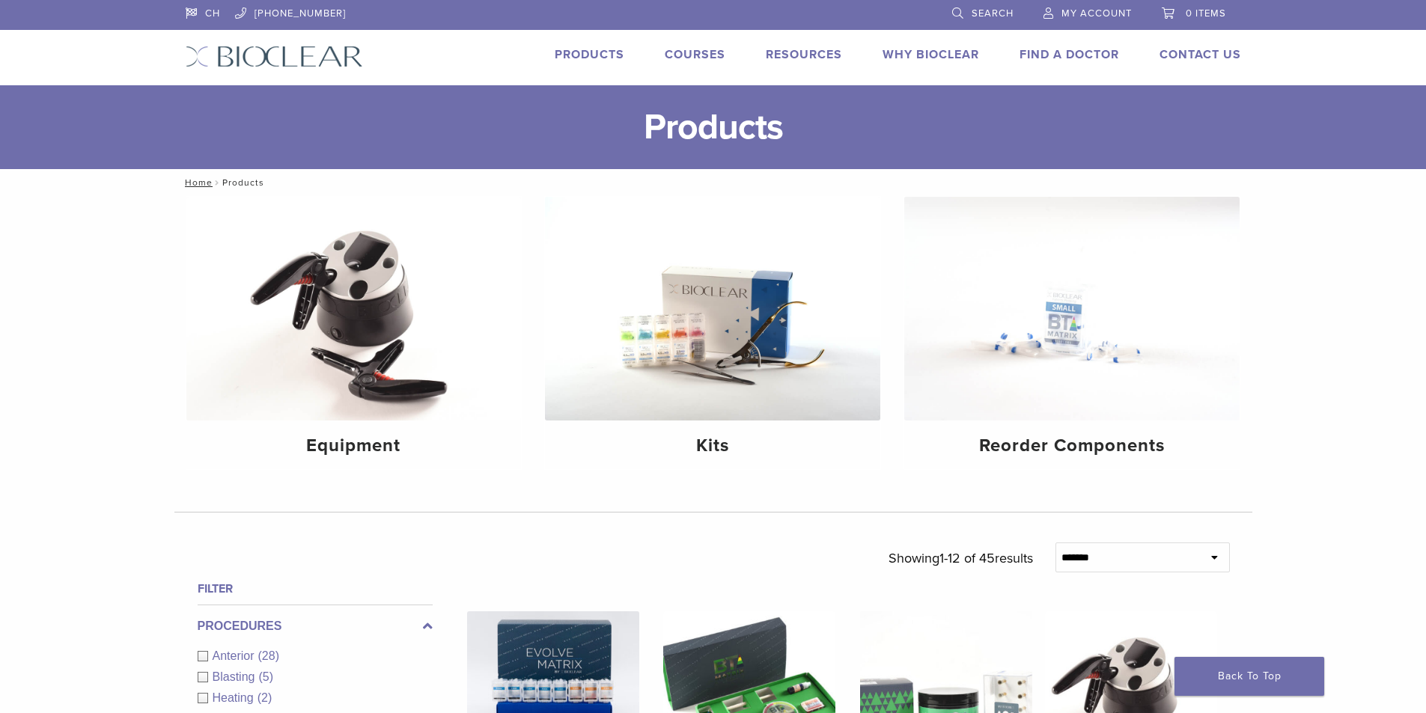  Describe the element at coordinates (354, 446) in the screenshot. I see `h4: Equipment` at that location.